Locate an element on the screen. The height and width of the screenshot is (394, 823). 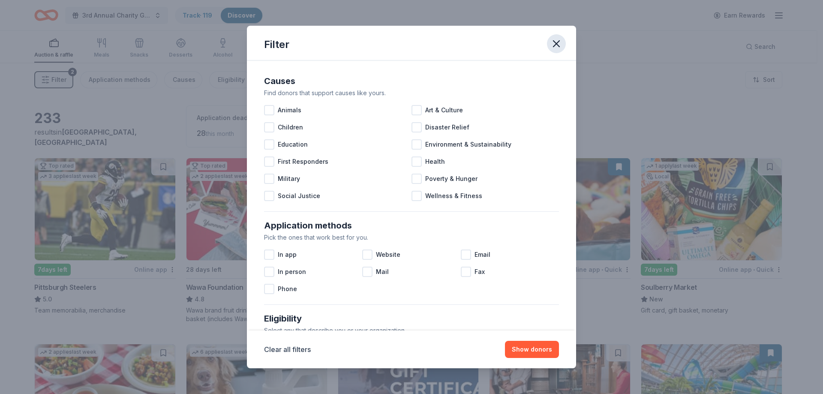
button: Show donors is located at coordinates (532, 349).